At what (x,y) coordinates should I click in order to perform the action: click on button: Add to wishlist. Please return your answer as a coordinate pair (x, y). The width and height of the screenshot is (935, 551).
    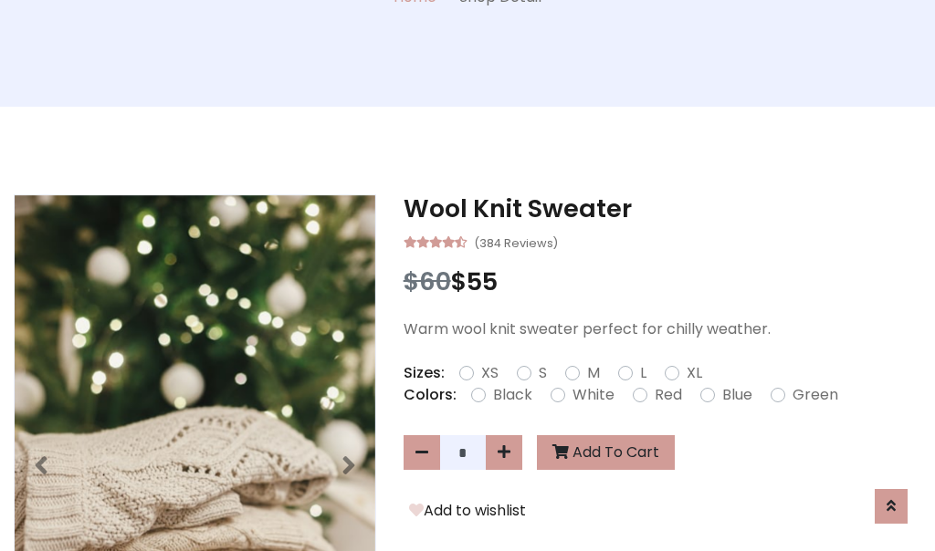
    Looking at the image, I should click on (467, 511).